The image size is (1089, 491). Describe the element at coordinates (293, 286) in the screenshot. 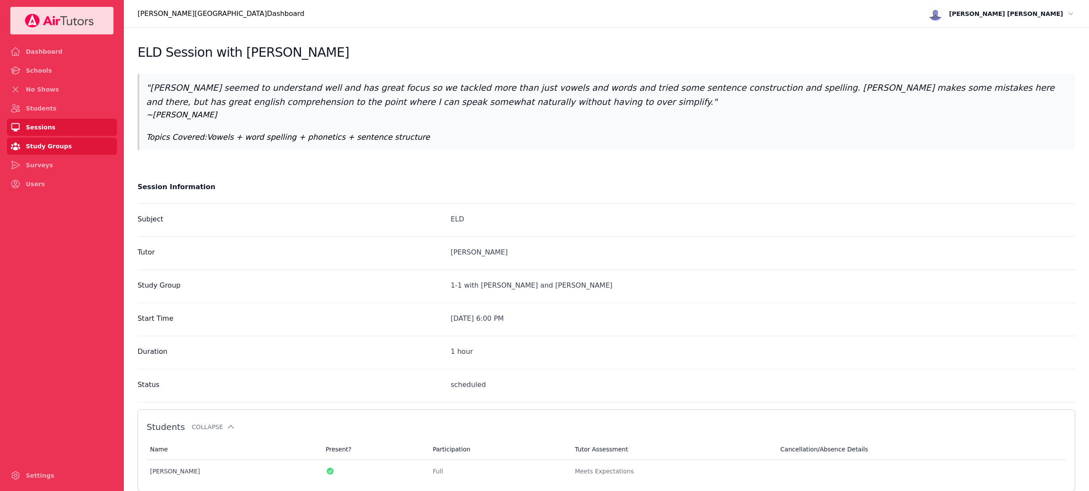

I see `label: Study Group` at that location.